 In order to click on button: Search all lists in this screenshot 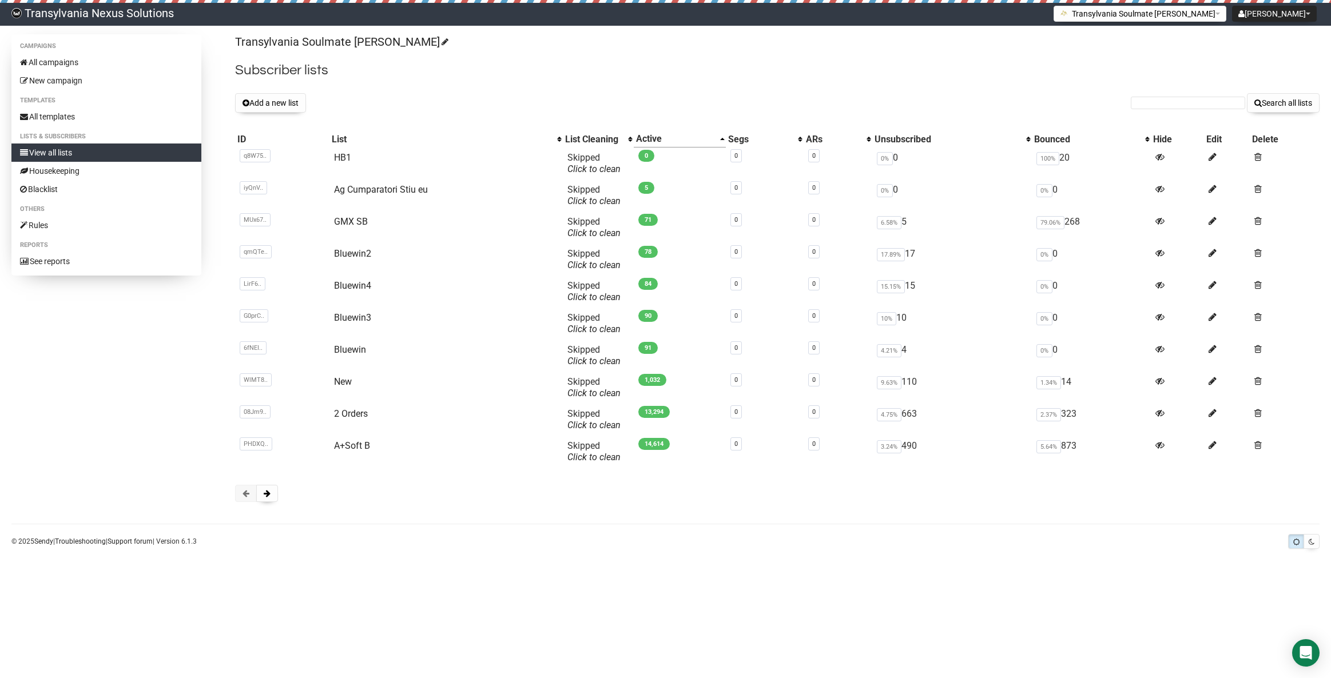, I will do `click(1283, 103)`.